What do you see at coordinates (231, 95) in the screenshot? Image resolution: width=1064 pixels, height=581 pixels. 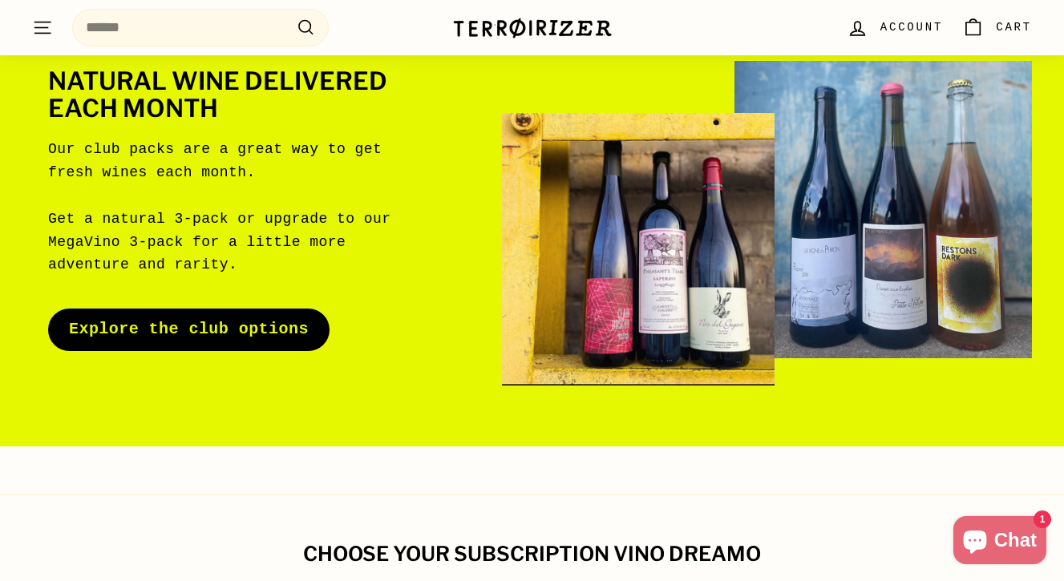 I see `h2: Natural wine delivered each month` at bounding box center [231, 95].